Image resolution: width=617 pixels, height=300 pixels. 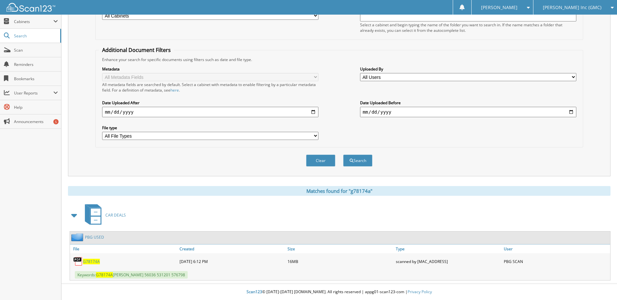 I want to click on a: G78174A, so click(x=91, y=262).